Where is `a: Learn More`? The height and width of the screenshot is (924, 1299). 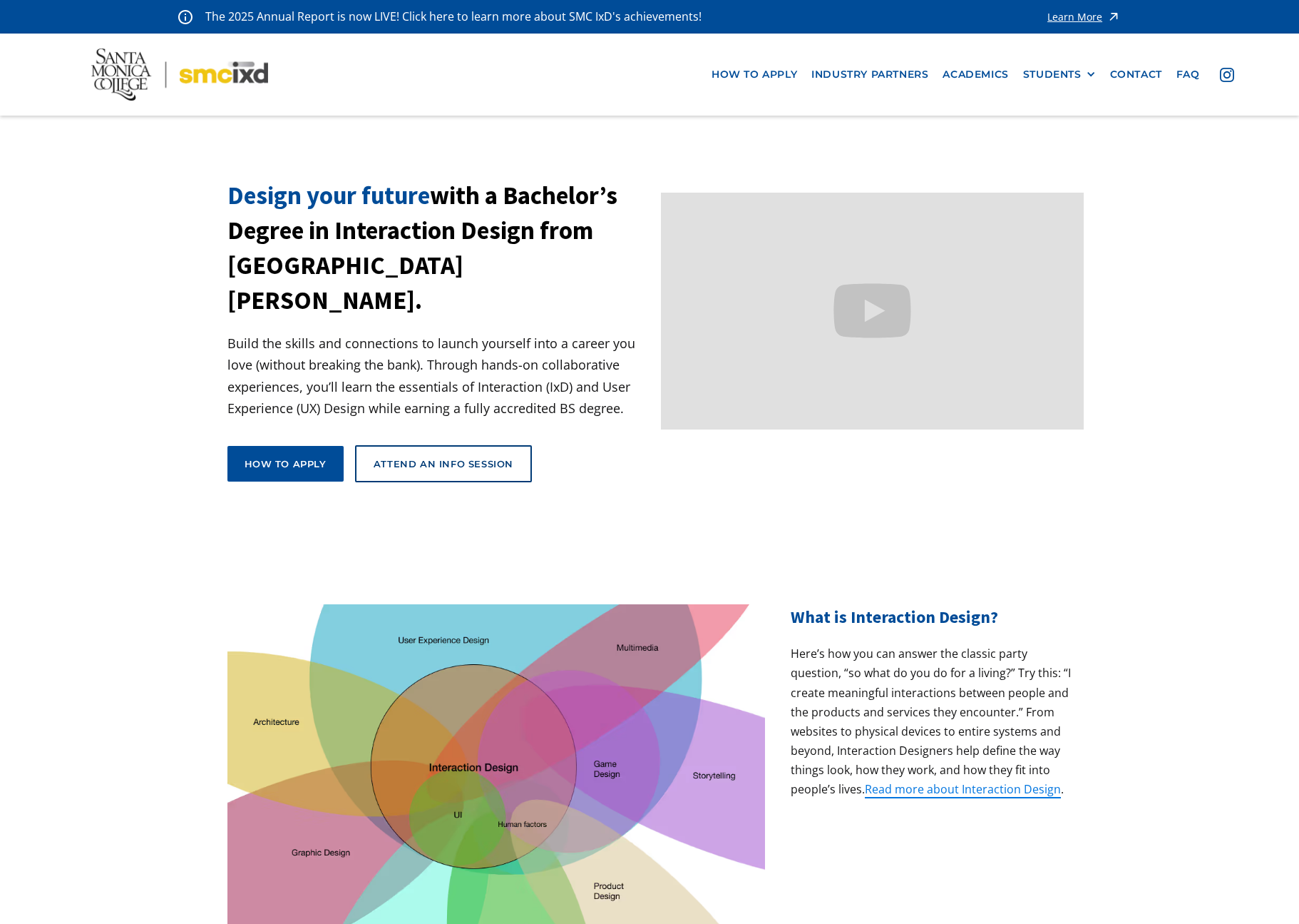
a: Learn More is located at coordinates (1084, 17).